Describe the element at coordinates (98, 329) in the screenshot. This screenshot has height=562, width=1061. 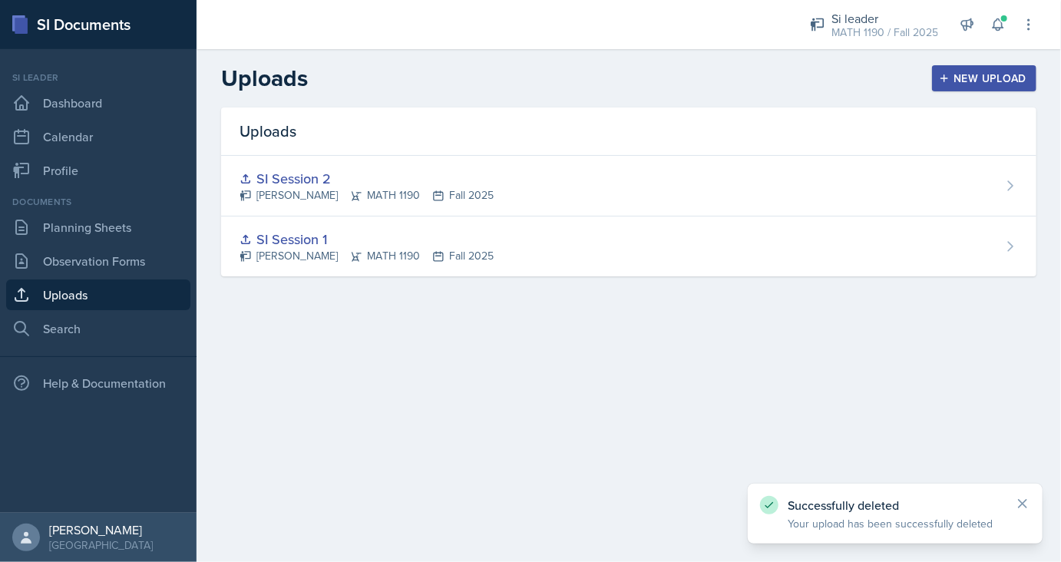
I see `a: Search` at that location.